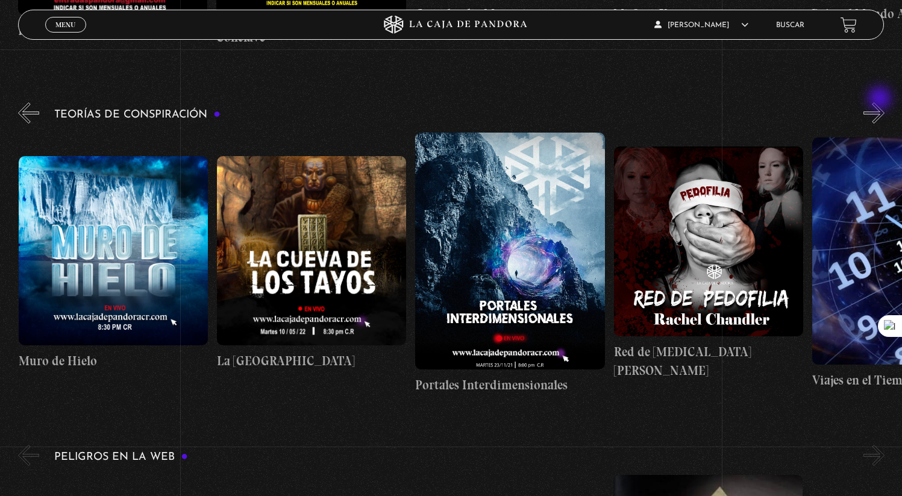 This screenshot has height=496, width=902. What do you see at coordinates (790, 25) in the screenshot?
I see `a: Buscar` at bounding box center [790, 25].